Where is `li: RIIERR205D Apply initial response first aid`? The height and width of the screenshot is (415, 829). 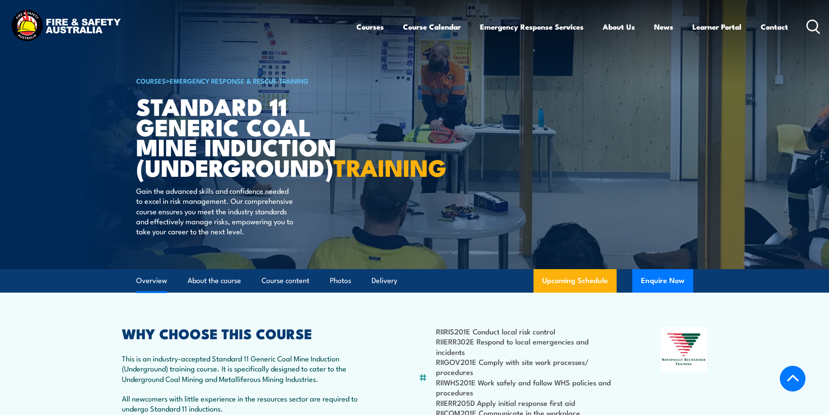
li: RIIERR205D Apply initial response first aid is located at coordinates (527, 402).